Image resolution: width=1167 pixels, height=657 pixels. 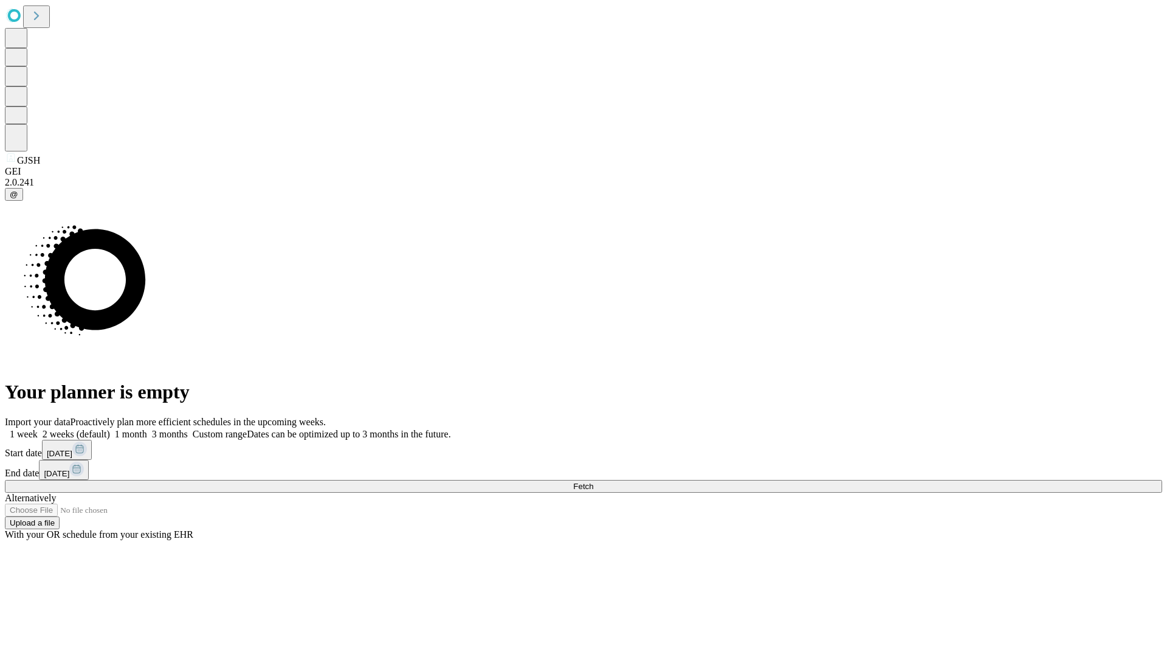 I want to click on span: GJSH, so click(x=29, y=160).